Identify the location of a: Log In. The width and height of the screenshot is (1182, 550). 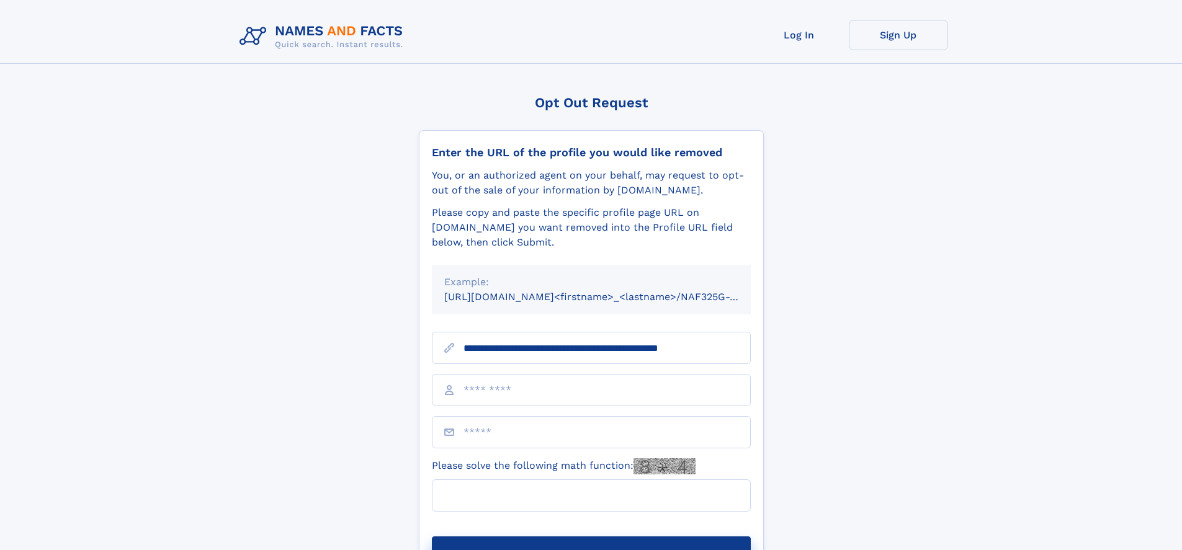
(799, 35).